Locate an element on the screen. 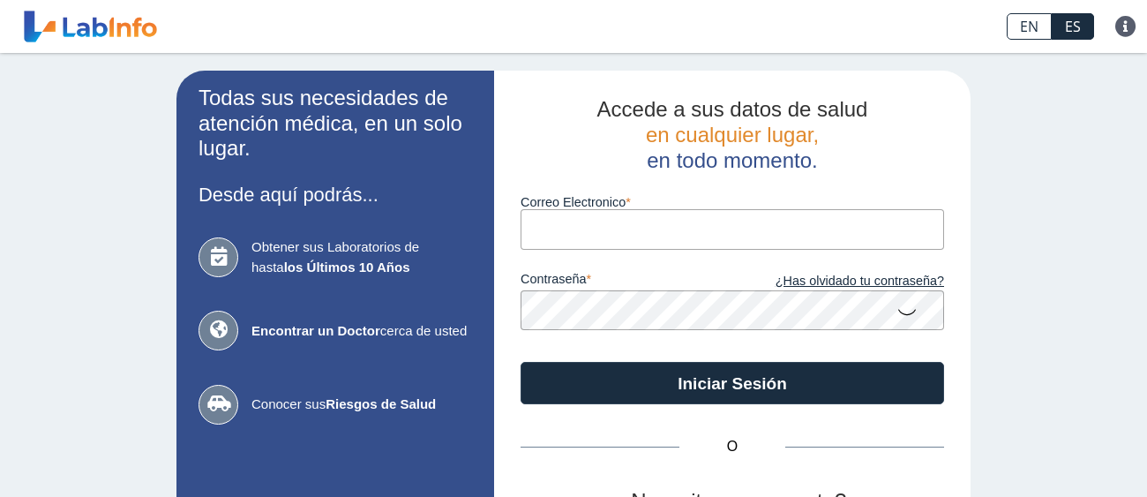 The image size is (1147, 497). span: Conocer sus is located at coordinates (362, 404).